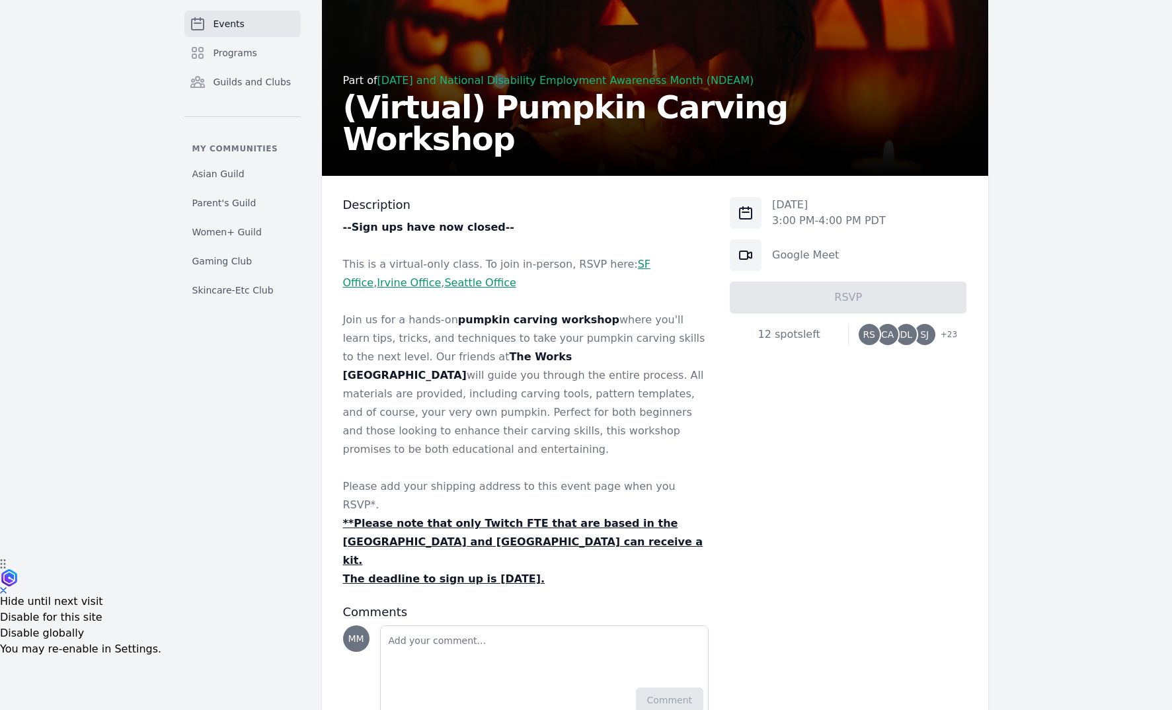 The image size is (1172, 710). I want to click on nav: Sidebar, so click(243, 156).